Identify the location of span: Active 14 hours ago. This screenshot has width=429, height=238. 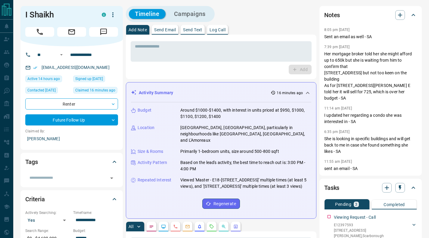
(44, 79).